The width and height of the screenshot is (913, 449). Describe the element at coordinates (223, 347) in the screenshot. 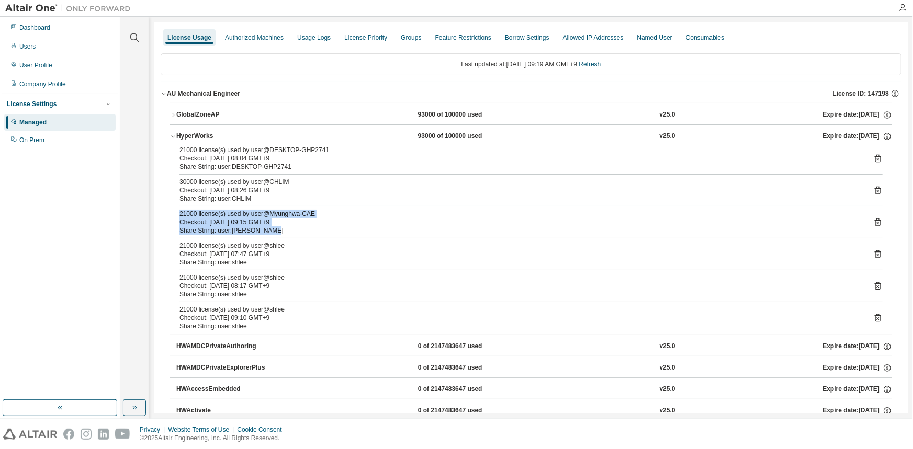

I see `div: HWAMDCPrivateAuthoring` at that location.